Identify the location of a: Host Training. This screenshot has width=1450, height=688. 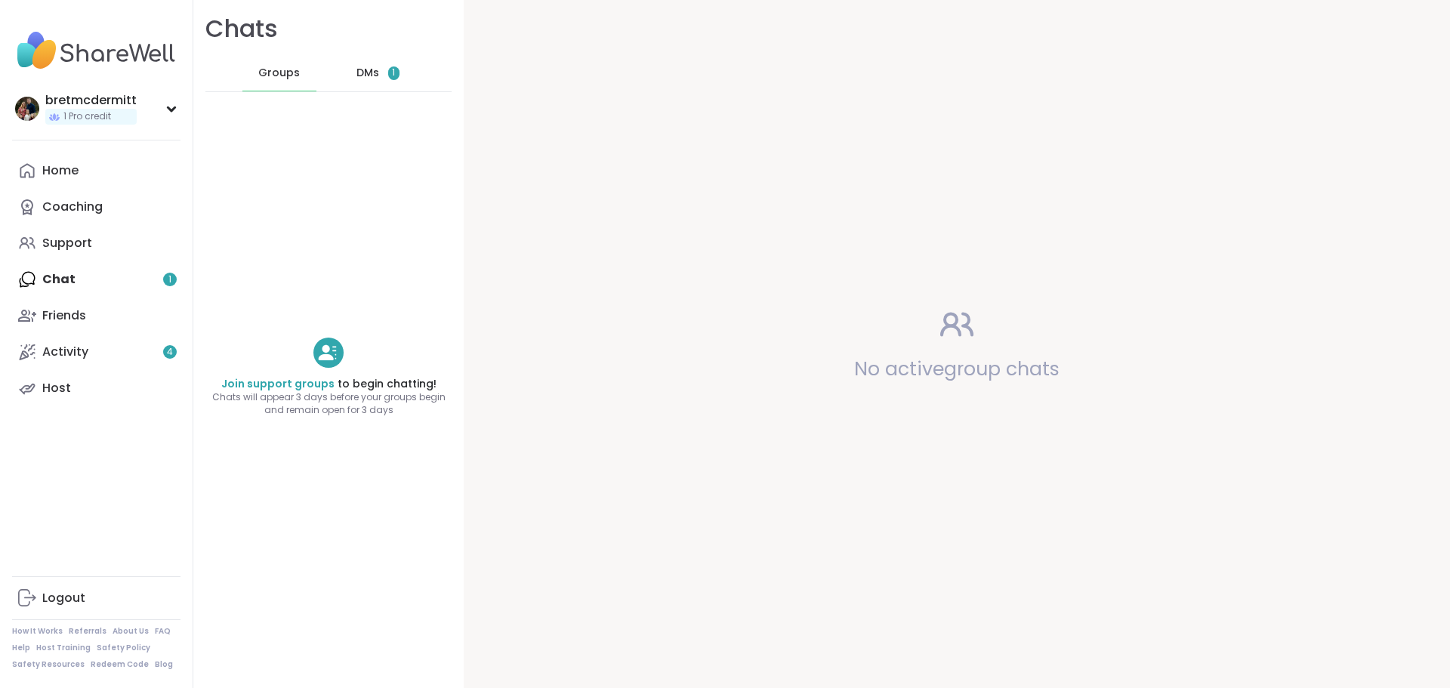
(63, 648).